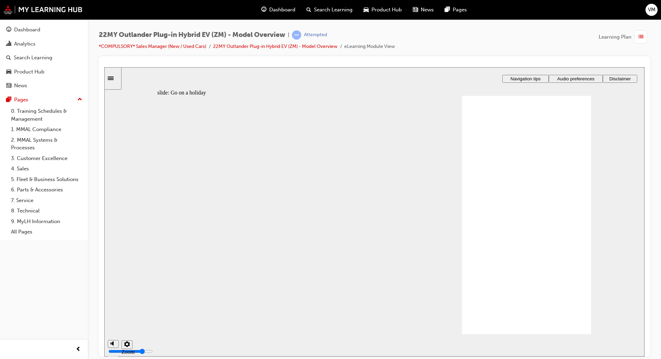  Describe the element at coordinates (428, 10) in the screenshot. I see `span: News` at that location.